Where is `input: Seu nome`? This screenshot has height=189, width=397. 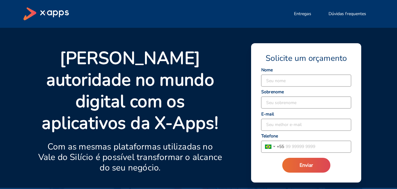
input: Seu nome is located at coordinates (306, 81).